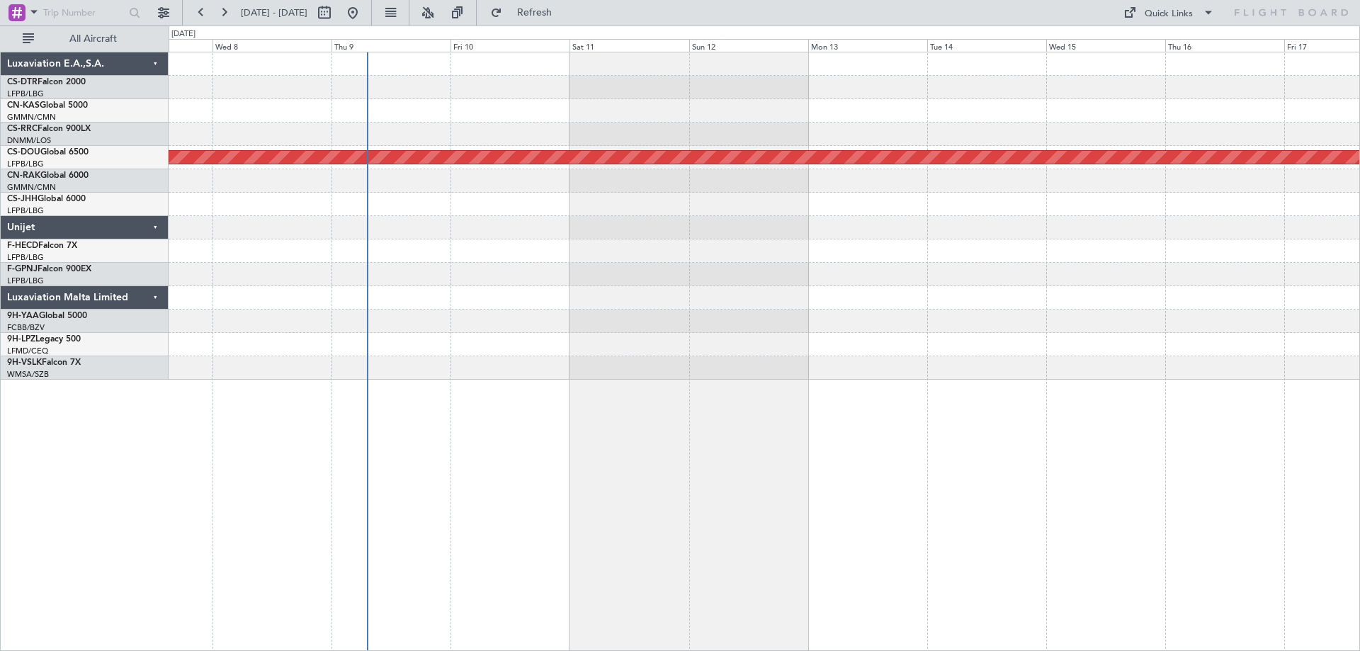 The width and height of the screenshot is (1360, 651). What do you see at coordinates (22, 269) in the screenshot?
I see `span: F-GPNJ` at bounding box center [22, 269].